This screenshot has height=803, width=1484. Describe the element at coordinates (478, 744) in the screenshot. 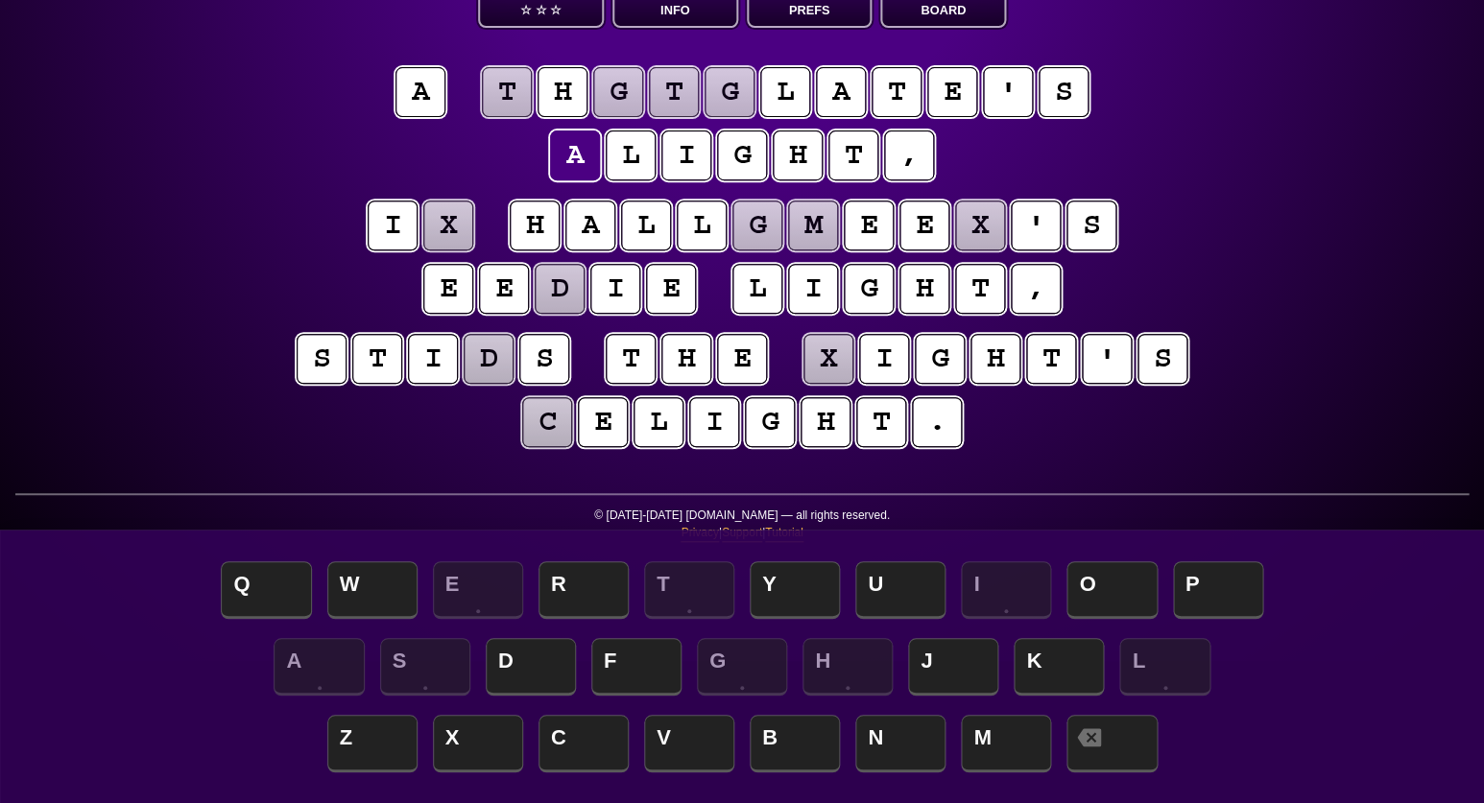

I see `span: X` at that location.